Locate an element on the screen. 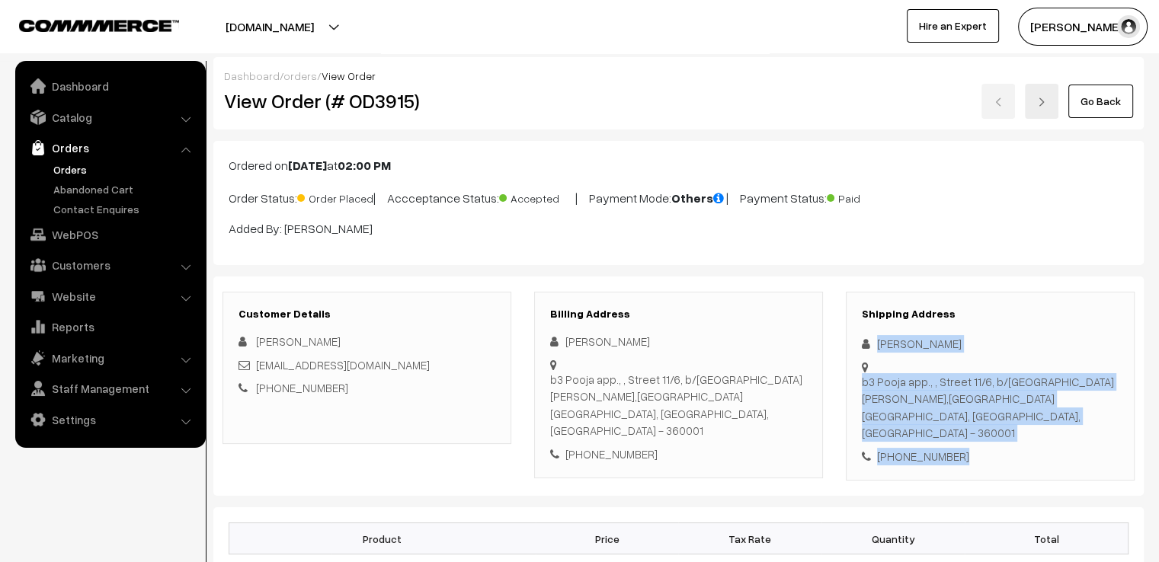 Image resolution: width=1159 pixels, height=562 pixels. h3: Shipping Address is located at coordinates (990, 314).